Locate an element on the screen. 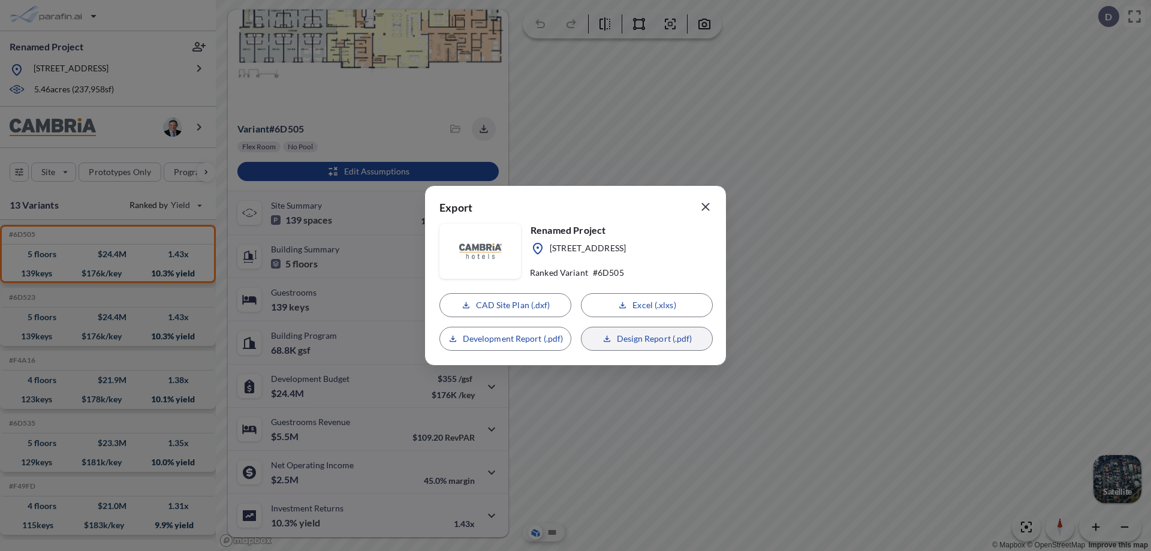 The image size is (1151, 551). p: Design Report (.pdf) is located at coordinates (655, 339).